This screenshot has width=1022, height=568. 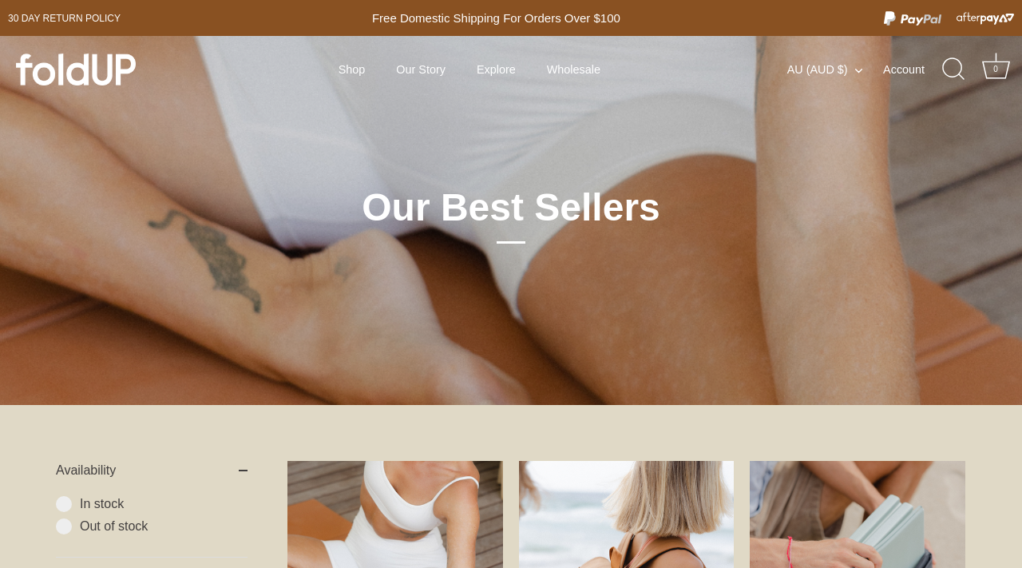 What do you see at coordinates (92, 69) in the screenshot?
I see `a: foldUP` at bounding box center [92, 69].